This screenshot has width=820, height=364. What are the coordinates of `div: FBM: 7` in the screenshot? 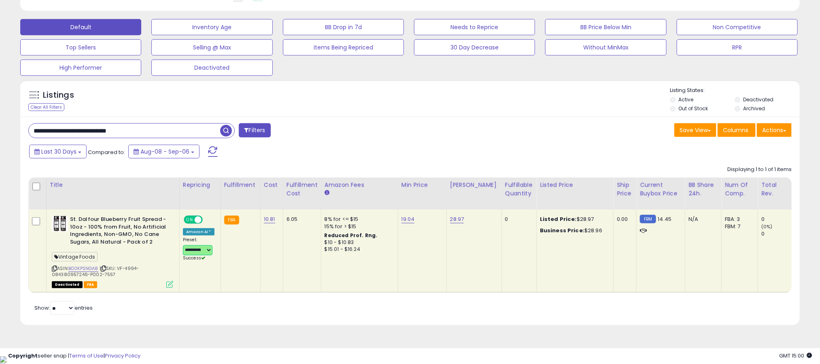 It's located at (739, 226).